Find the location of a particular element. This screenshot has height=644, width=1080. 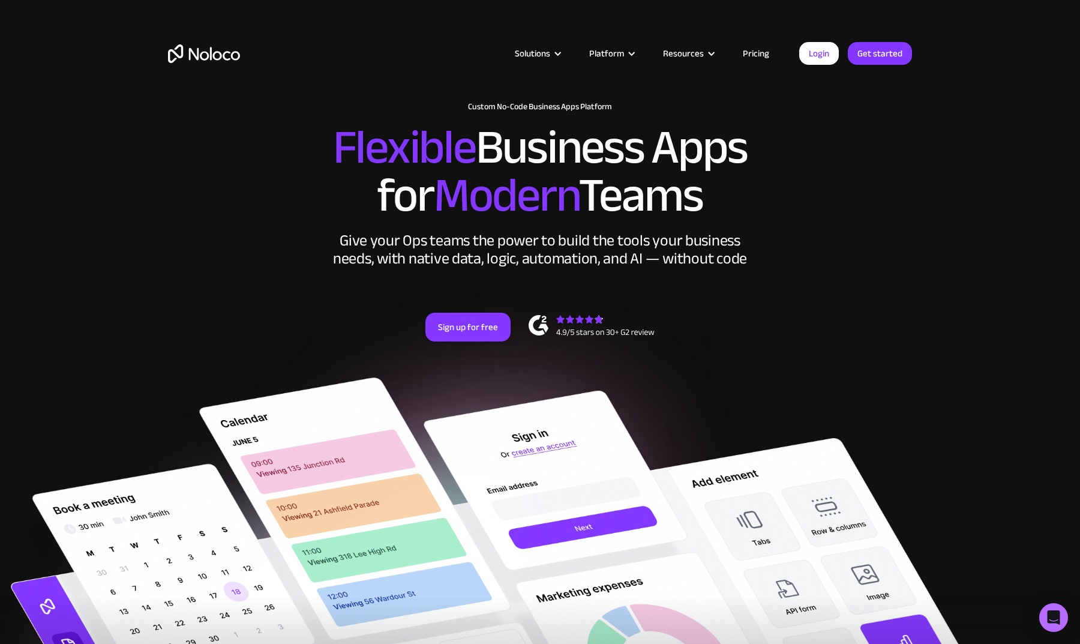

span: Modern is located at coordinates (506, 195).